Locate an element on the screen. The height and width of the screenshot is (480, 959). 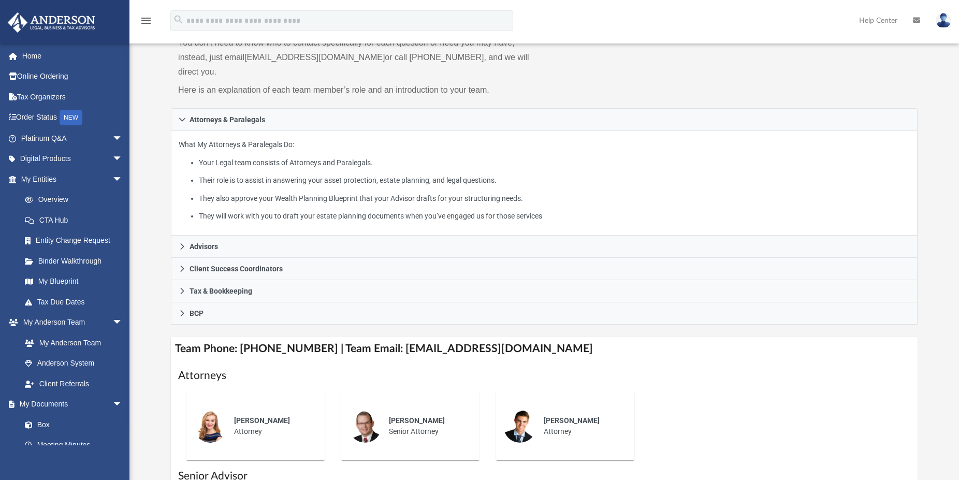
a: Box is located at coordinates (71, 425).